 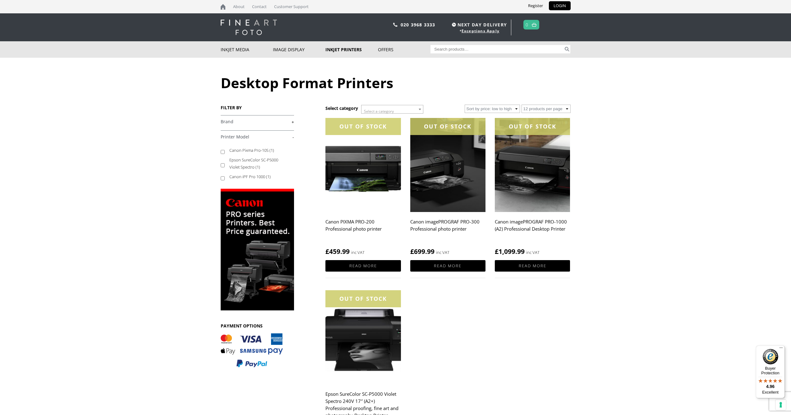 What do you see at coordinates (448, 165) in the screenshot?
I see `img: Canon imagePROGRAF PRO-300 Professional photo printer` at bounding box center [448, 165].